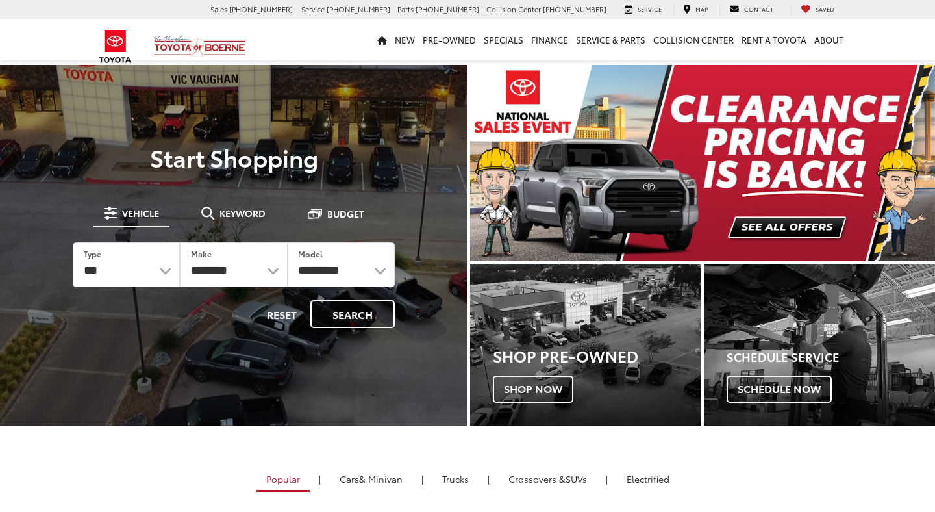  What do you see at coordinates (405, 40) in the screenshot?
I see `a: New` at bounding box center [405, 40].